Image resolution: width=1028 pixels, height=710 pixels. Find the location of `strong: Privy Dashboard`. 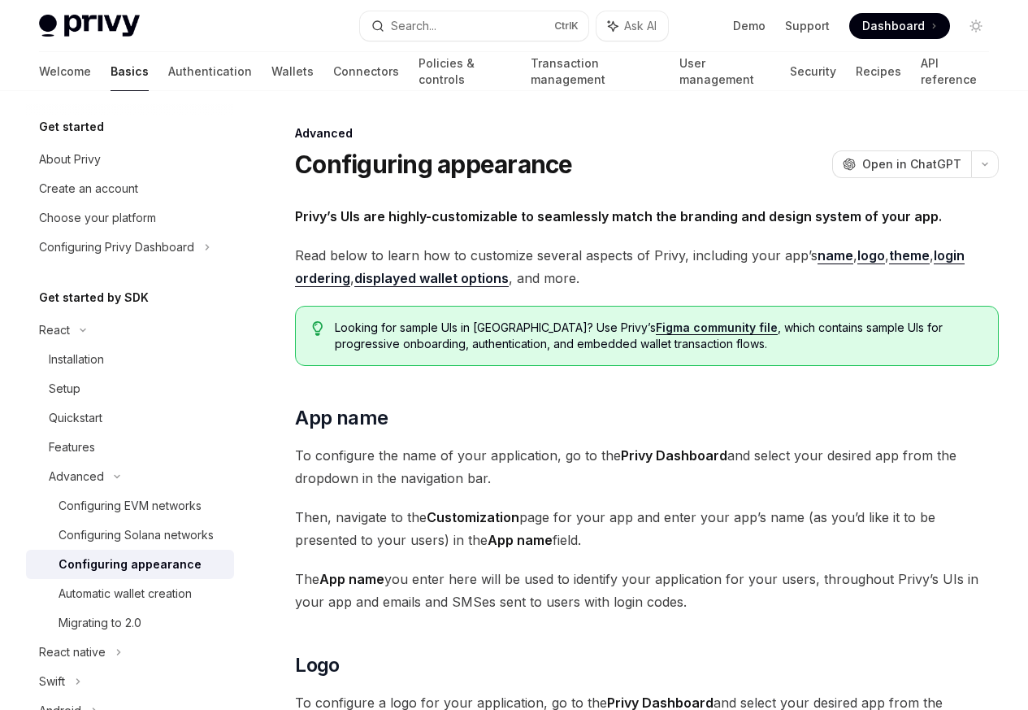

strong: Privy Dashboard is located at coordinates (674, 455).